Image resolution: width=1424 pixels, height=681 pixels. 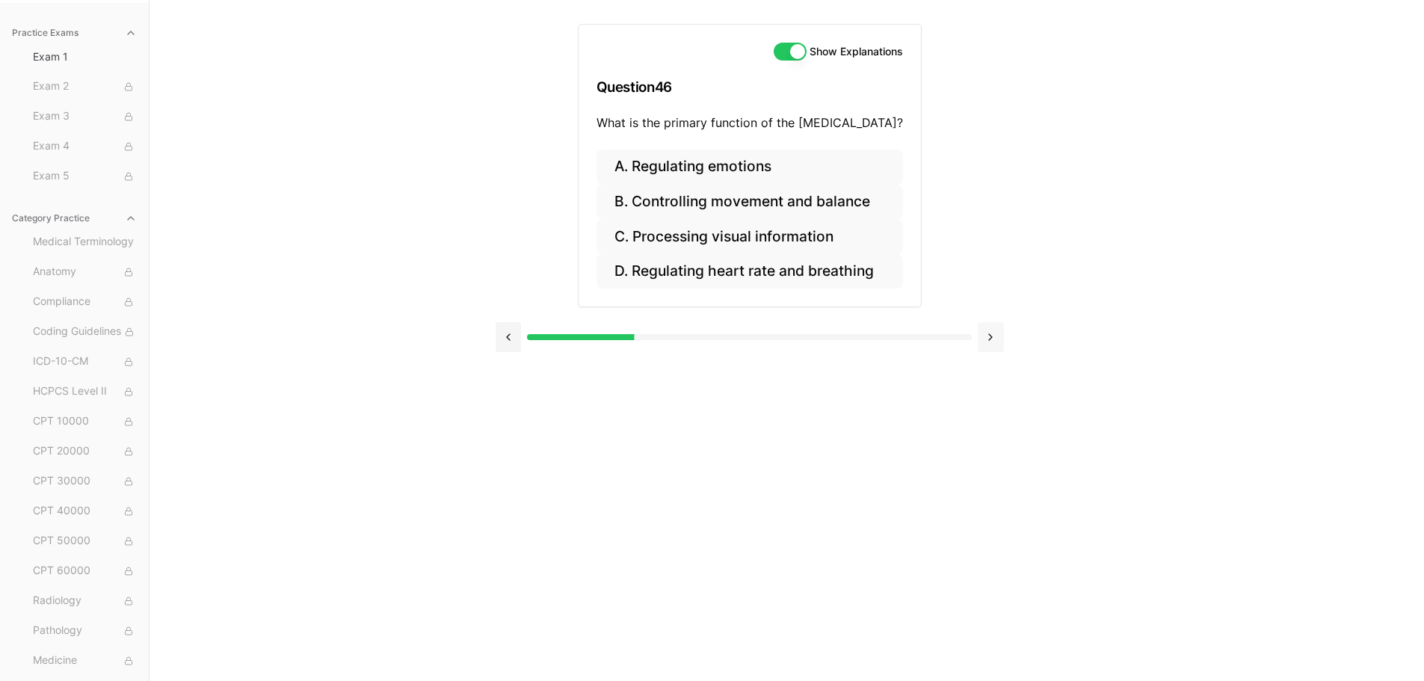 I want to click on button: CPT 60000, so click(x=84, y=571).